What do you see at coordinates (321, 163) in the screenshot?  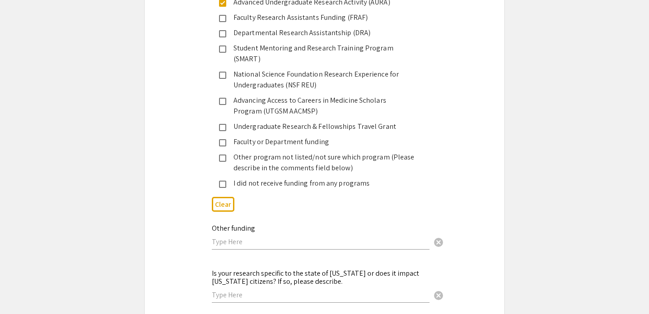 I see `div: Other program not listed/not sure which program (Please describe in the comments field below)` at bounding box center [321, 163].